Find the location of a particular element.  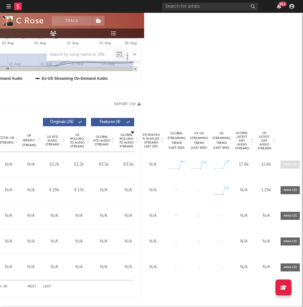

span: Features ( 4 ) is located at coordinates (110, 122).